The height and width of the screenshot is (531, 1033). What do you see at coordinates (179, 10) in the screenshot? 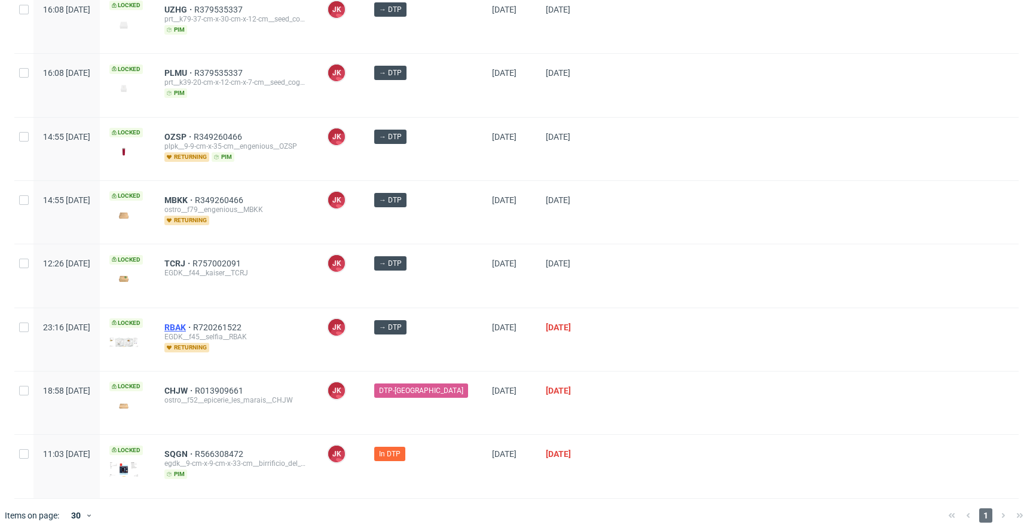
I see `span: UZHG` at bounding box center [179, 10].